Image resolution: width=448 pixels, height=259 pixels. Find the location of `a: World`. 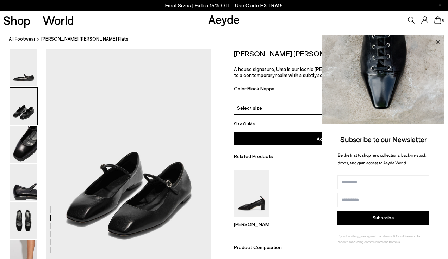

a: World is located at coordinates (58, 20).